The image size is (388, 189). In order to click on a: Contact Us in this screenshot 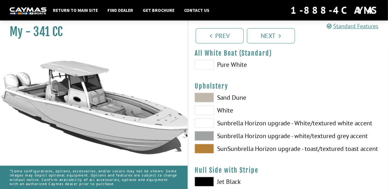, I will do `click(196, 10)`.